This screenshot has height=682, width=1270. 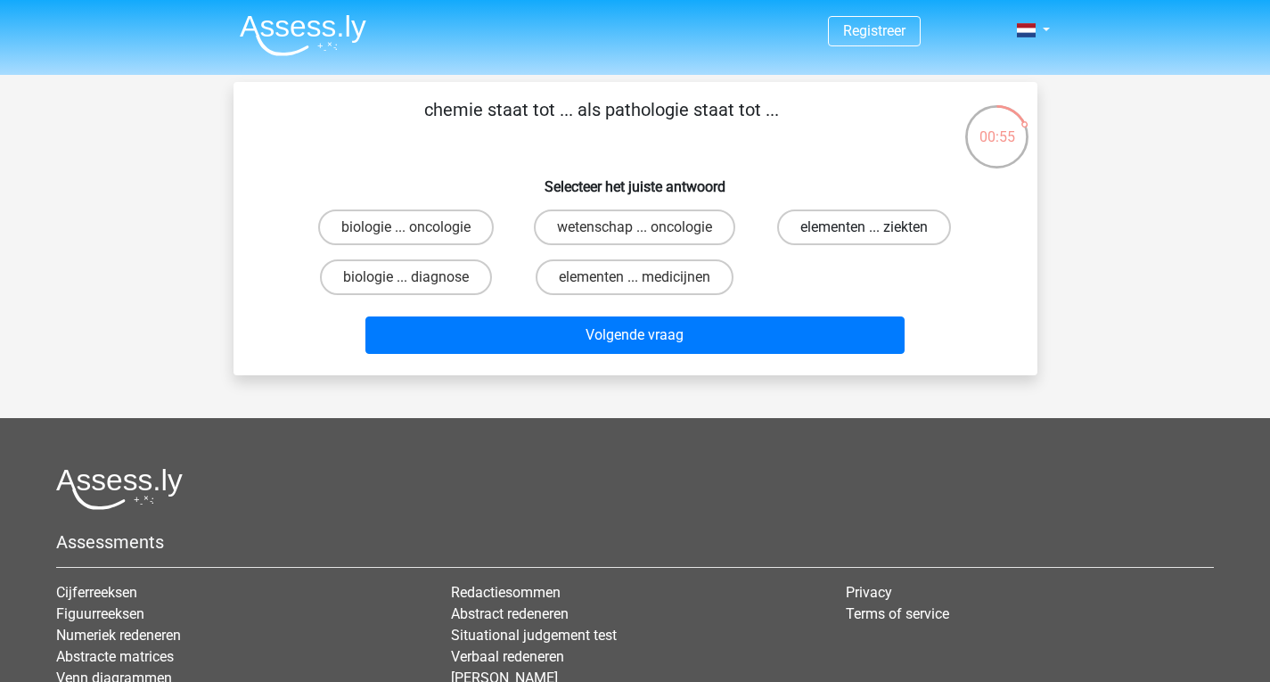 What do you see at coordinates (303, 35) in the screenshot?
I see `img: Assessly` at bounding box center [303, 35].